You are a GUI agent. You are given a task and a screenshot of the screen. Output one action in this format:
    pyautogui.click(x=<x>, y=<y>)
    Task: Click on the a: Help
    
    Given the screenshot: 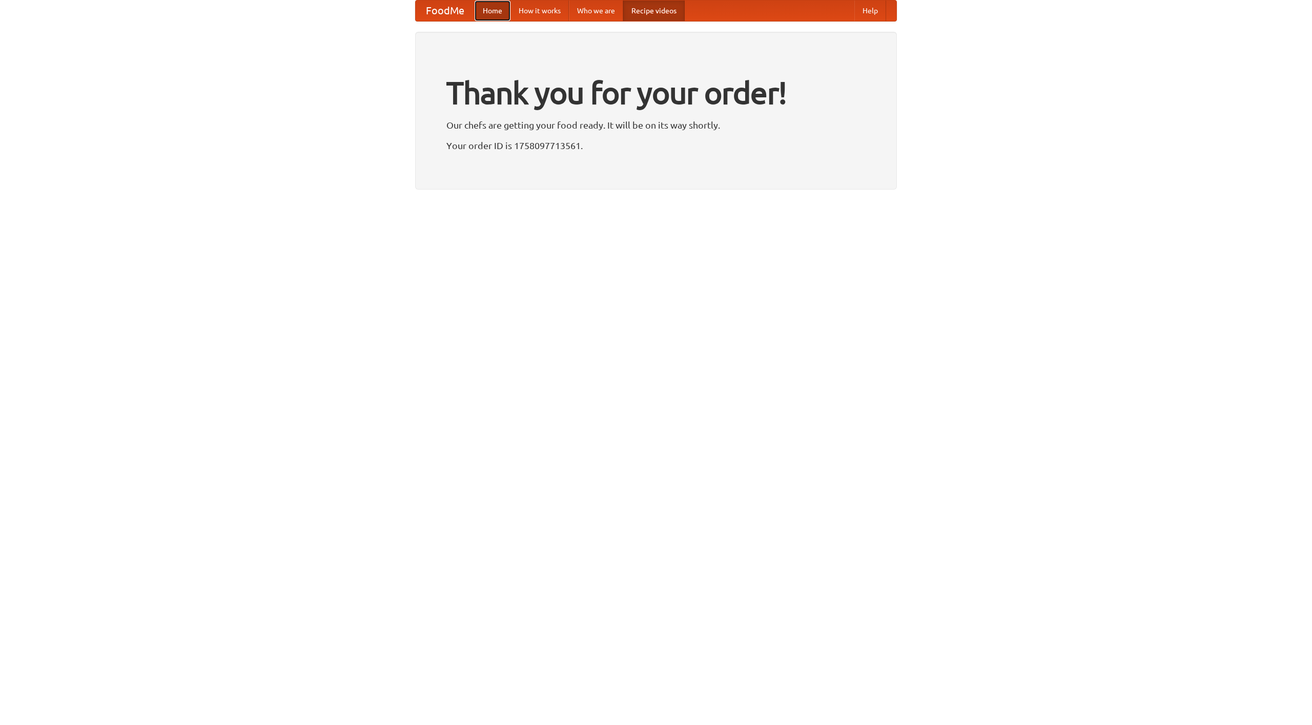 What is the action you would take?
    pyautogui.click(x=870, y=11)
    